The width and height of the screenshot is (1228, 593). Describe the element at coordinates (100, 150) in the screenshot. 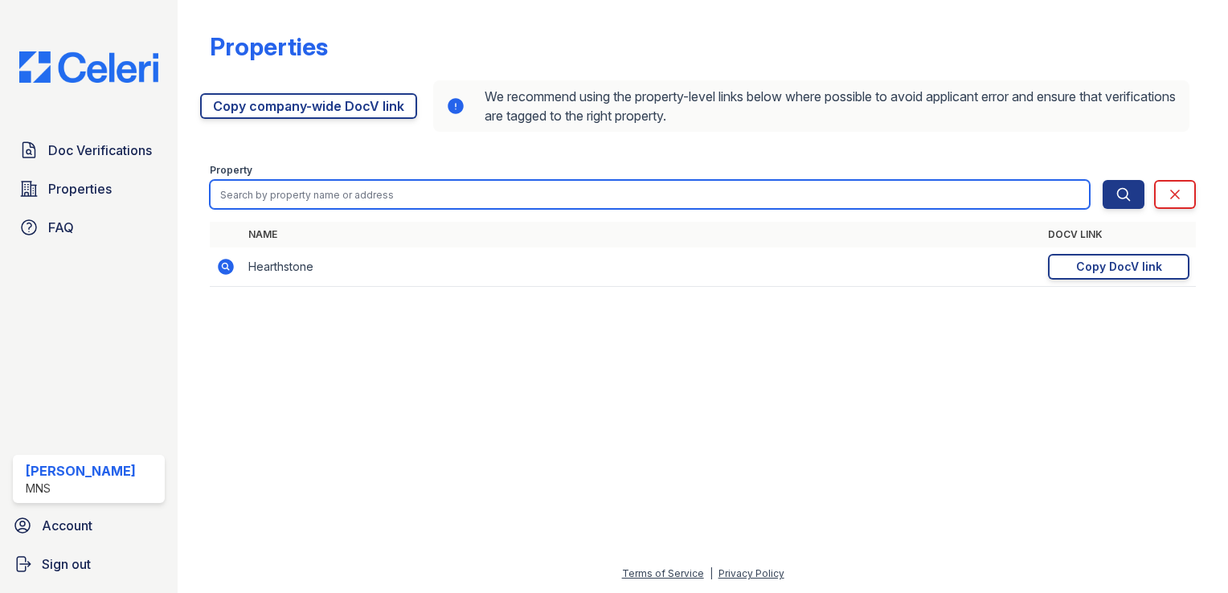

I see `span: Doc Verifications` at that location.